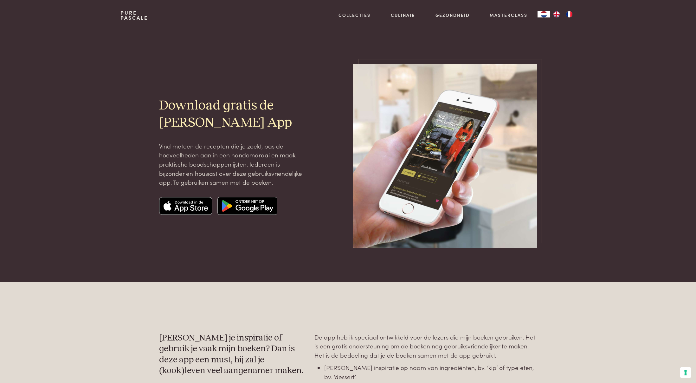 Image resolution: width=696 pixels, height=383 pixels. Describe the element at coordinates (544, 14) in the screenshot. I see `a: NL` at that location.